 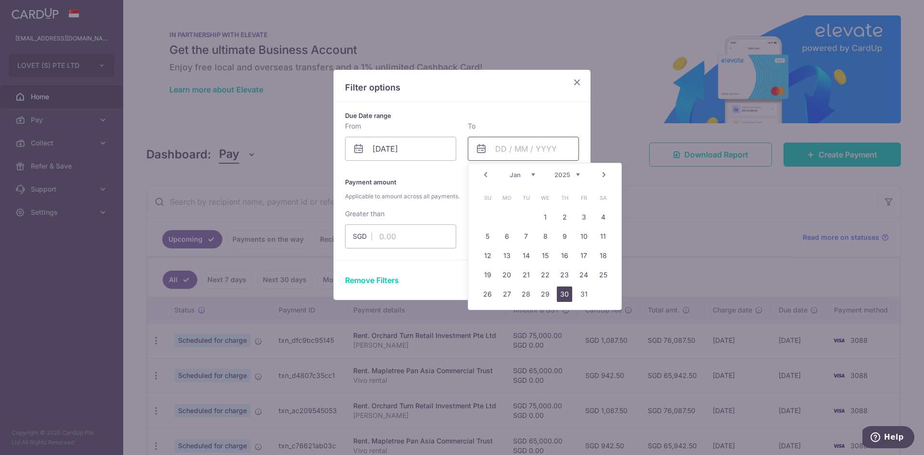 I want to click on a: 30, so click(x=565, y=294).